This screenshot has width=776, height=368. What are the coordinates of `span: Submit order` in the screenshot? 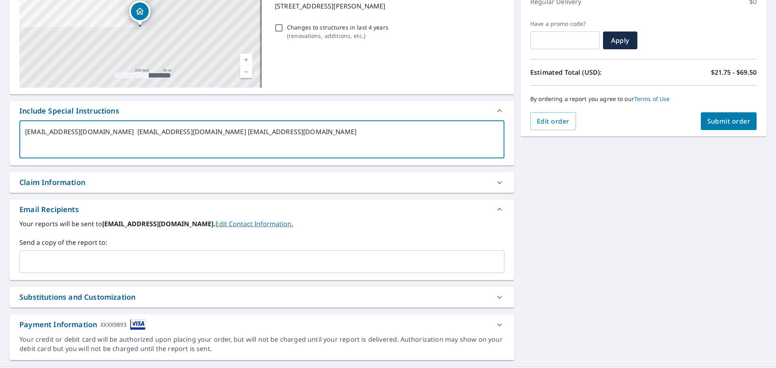 It's located at (729, 121).